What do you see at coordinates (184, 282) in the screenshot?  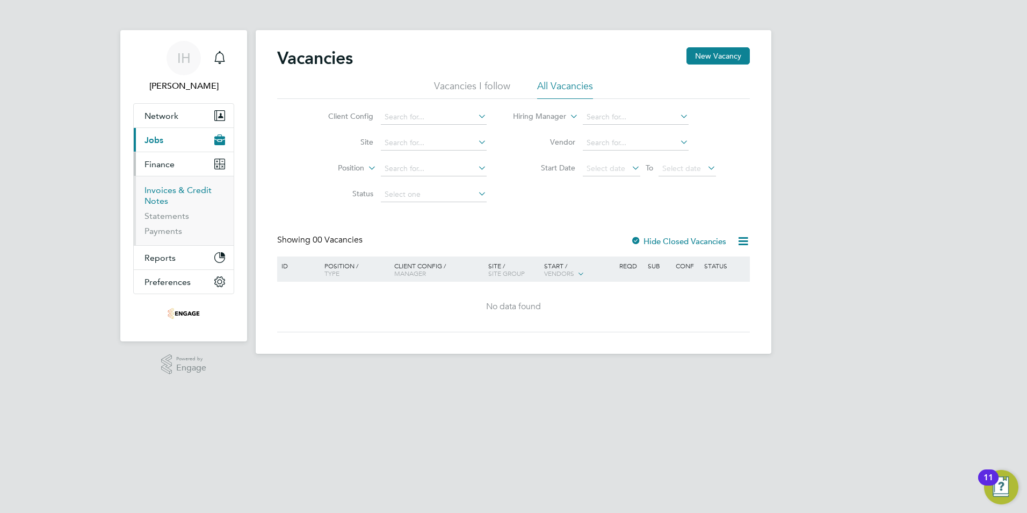 I see `button: Preferences` at bounding box center [184, 282].